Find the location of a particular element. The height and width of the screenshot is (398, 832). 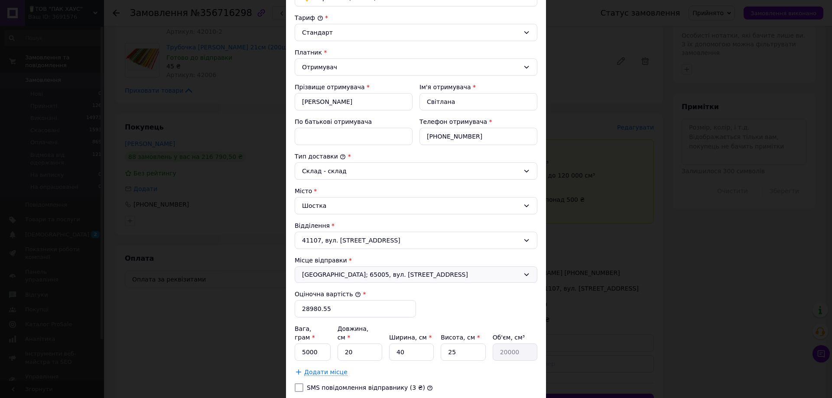

span: Додати місце is located at coordinates (326, 372).